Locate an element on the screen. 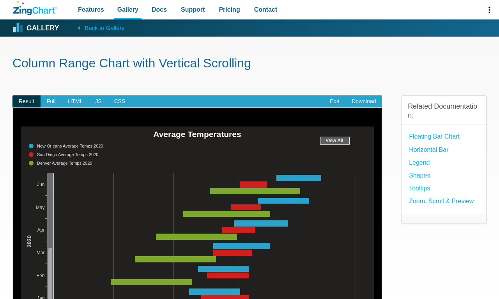 The height and width of the screenshot is (299, 499). a: Floating Bar Chart is located at coordinates (434, 136).